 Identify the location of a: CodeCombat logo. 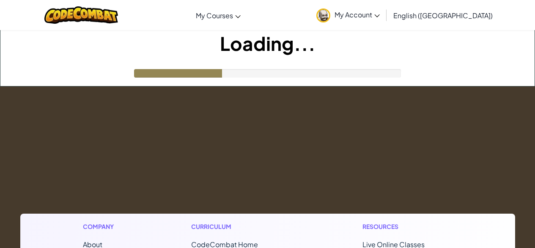
(81, 15).